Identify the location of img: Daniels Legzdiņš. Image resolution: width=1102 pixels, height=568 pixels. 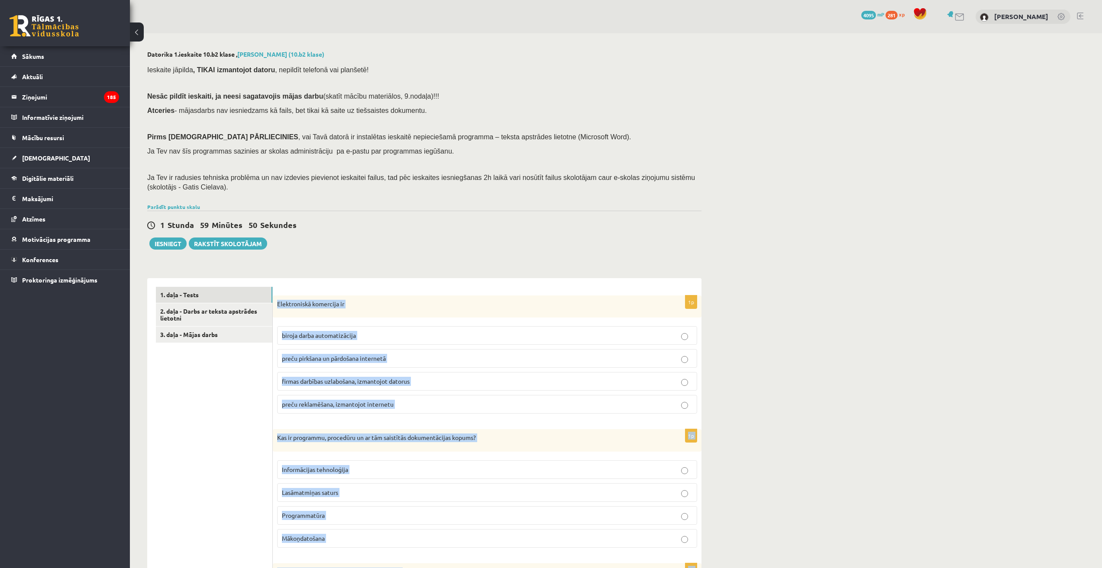
(984, 17).